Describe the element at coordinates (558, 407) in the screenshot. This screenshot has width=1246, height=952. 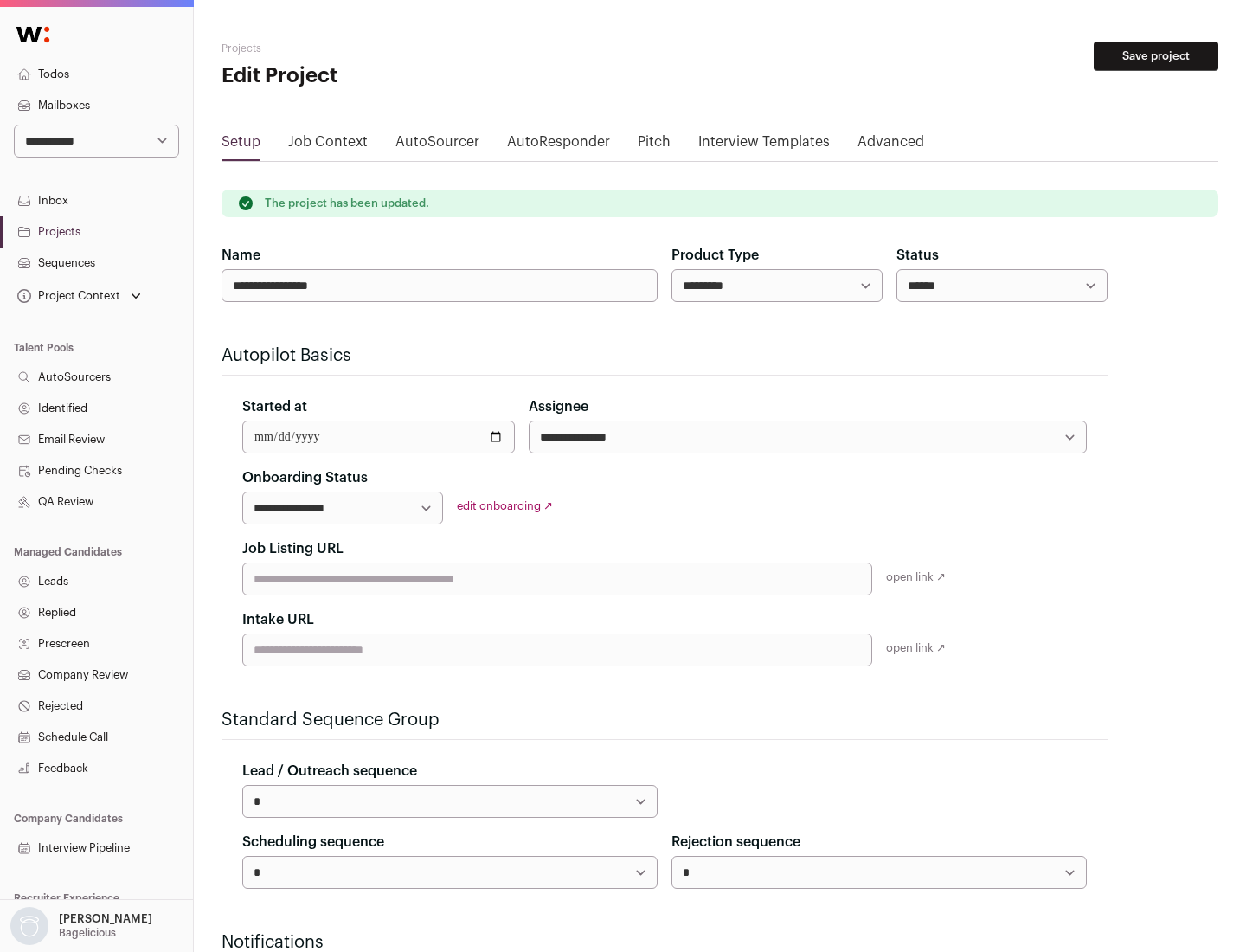
I see `label: Assignee` at that location.